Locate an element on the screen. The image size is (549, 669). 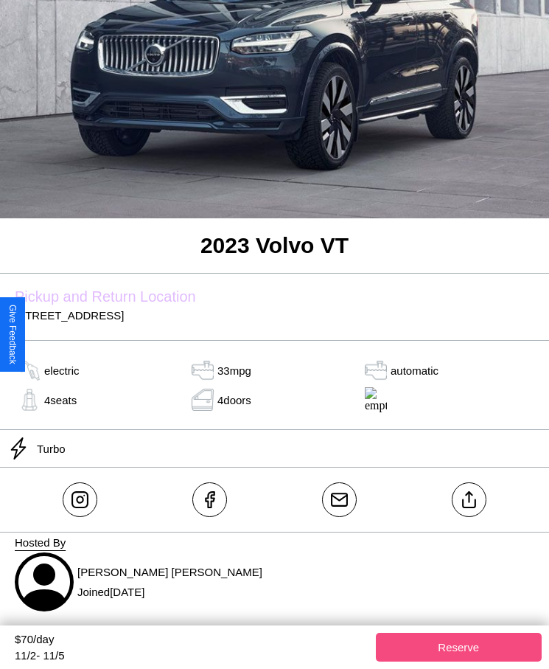
p: Turbo is located at coordinates (47, 448).